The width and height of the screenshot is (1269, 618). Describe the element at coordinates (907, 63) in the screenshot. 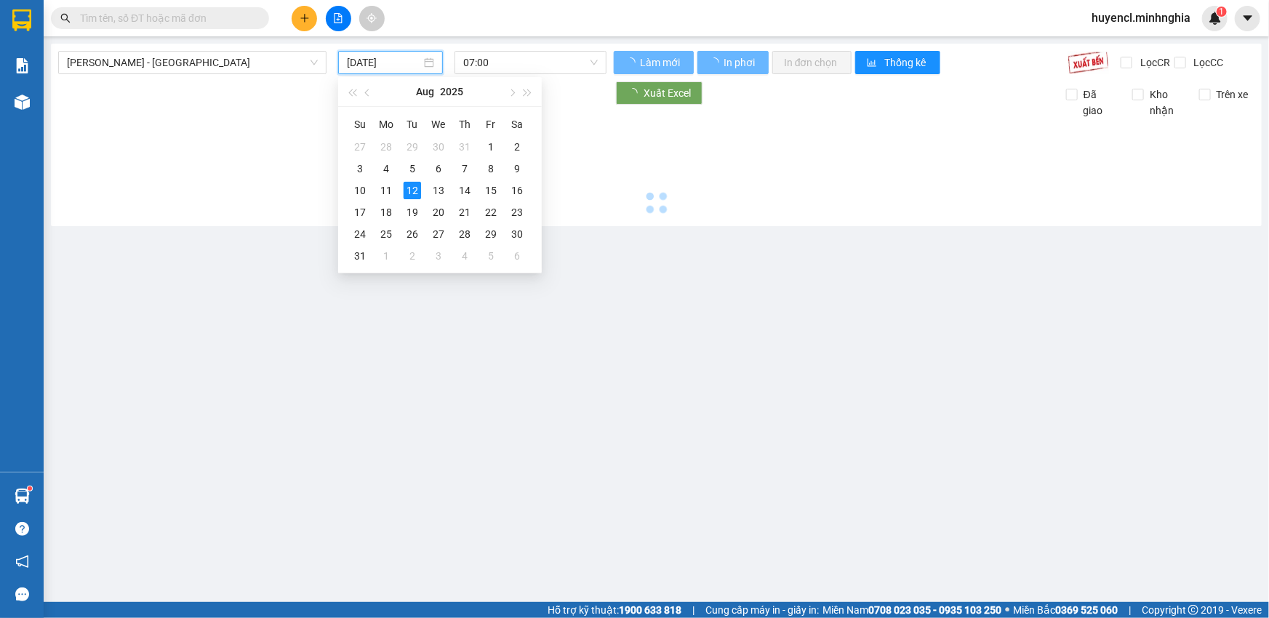

I see `span: Thống kê` at that location.